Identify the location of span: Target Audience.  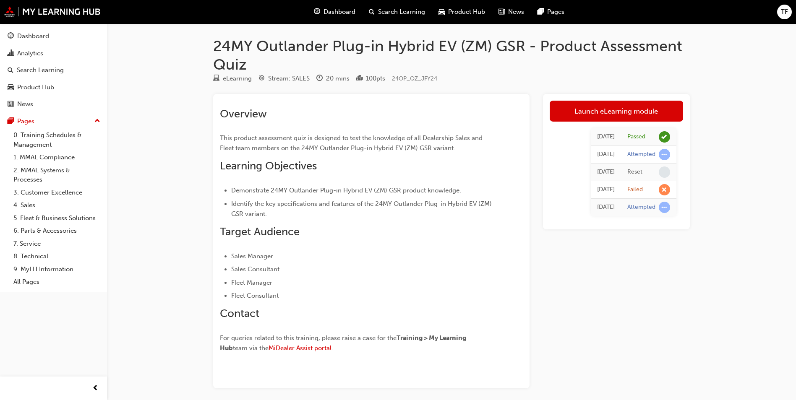
(260, 232).